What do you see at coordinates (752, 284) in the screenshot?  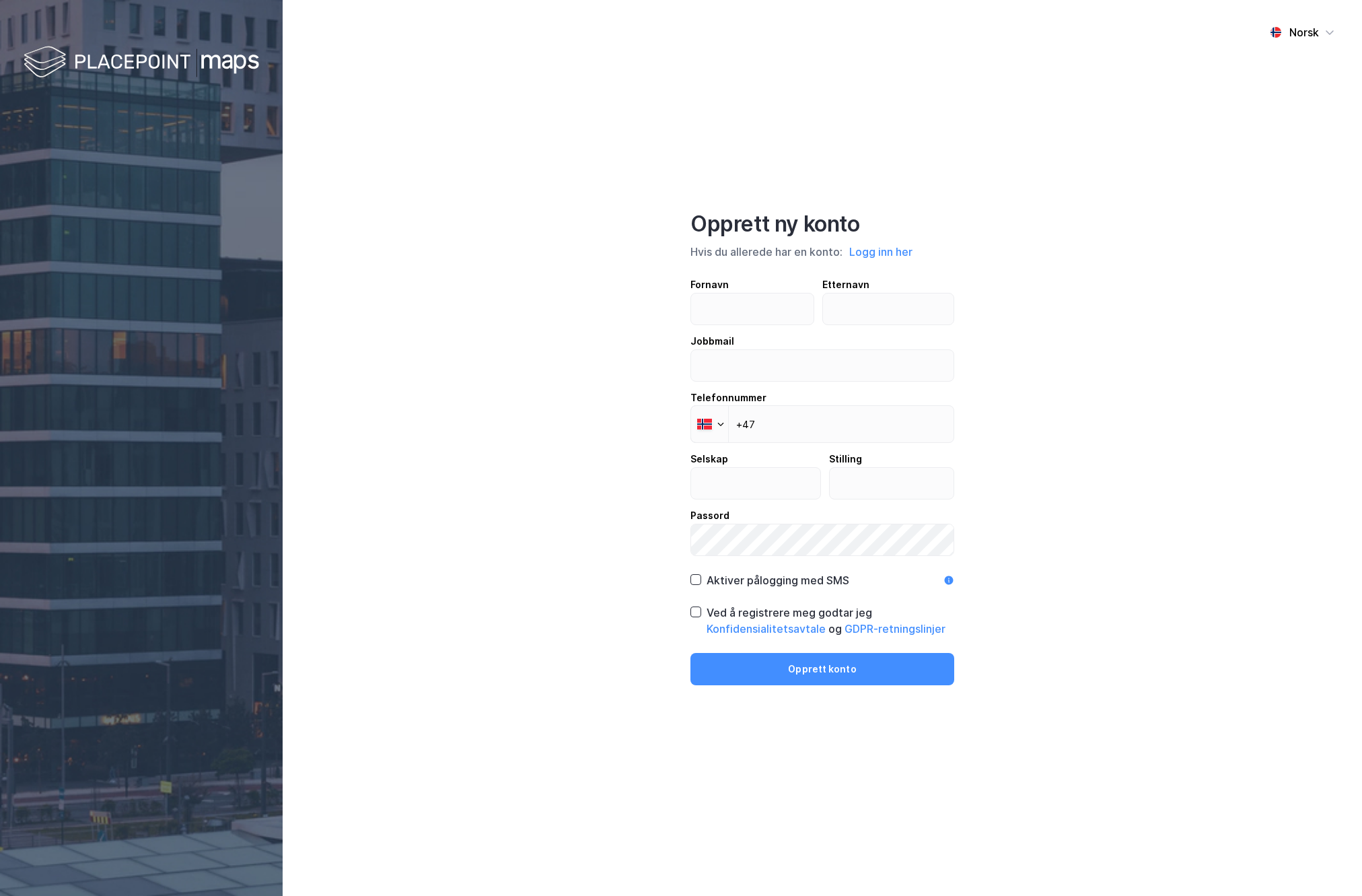 I see `div: Fornavn` at bounding box center [752, 284].